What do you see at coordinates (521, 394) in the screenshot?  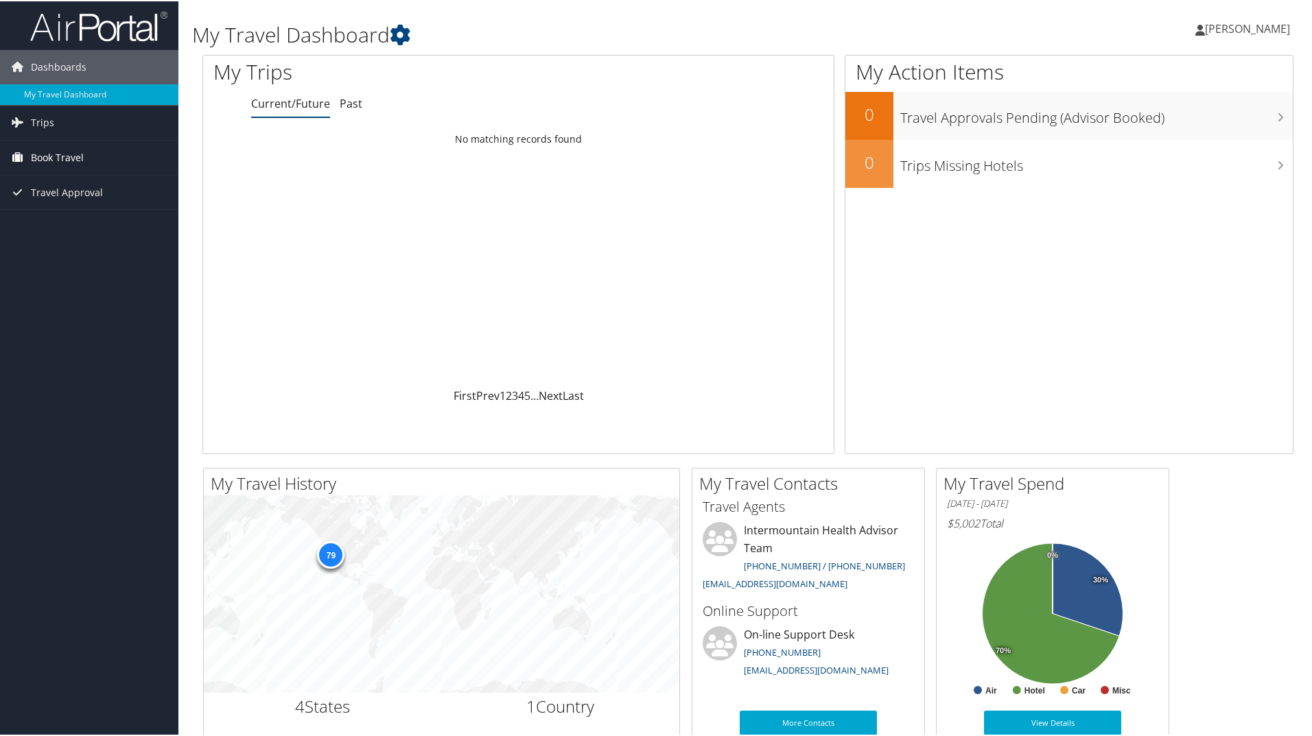 I see `a: 4` at bounding box center [521, 394].